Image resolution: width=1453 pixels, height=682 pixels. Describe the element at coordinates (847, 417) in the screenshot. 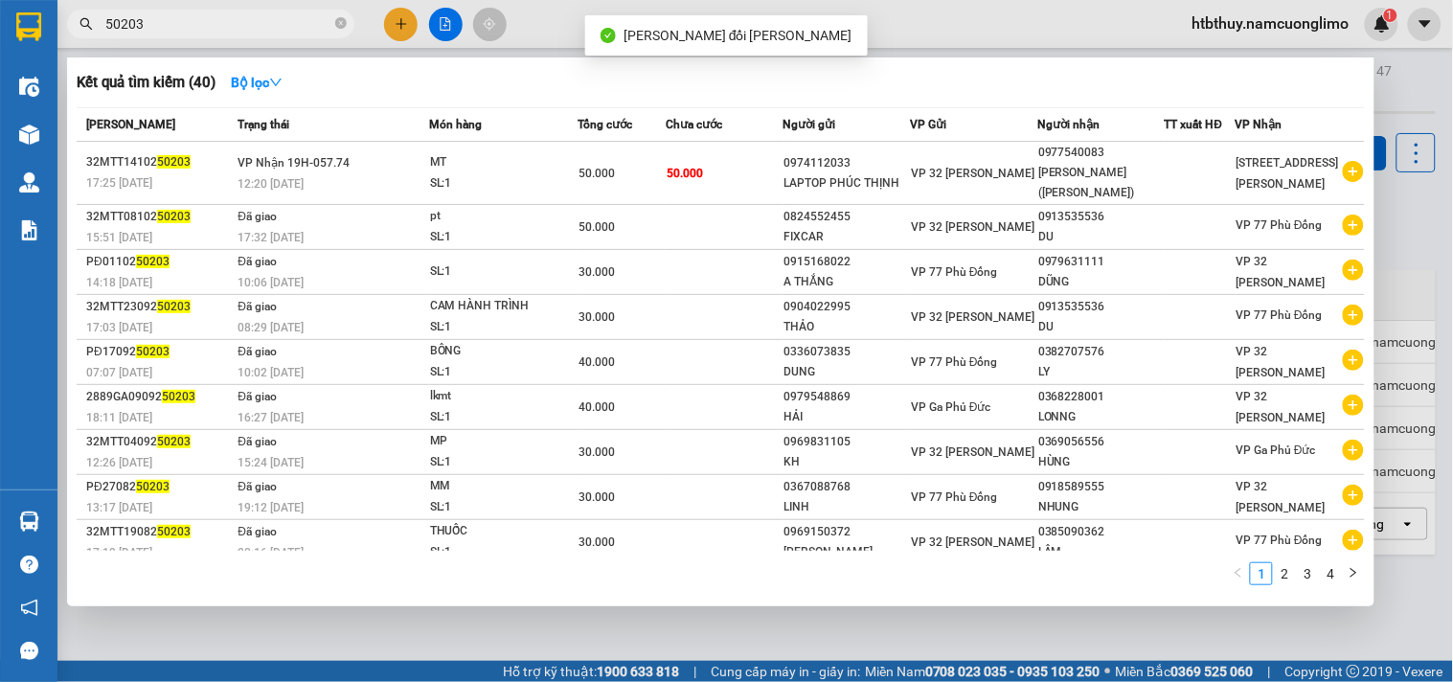

I see `div: HẢI` at that location.